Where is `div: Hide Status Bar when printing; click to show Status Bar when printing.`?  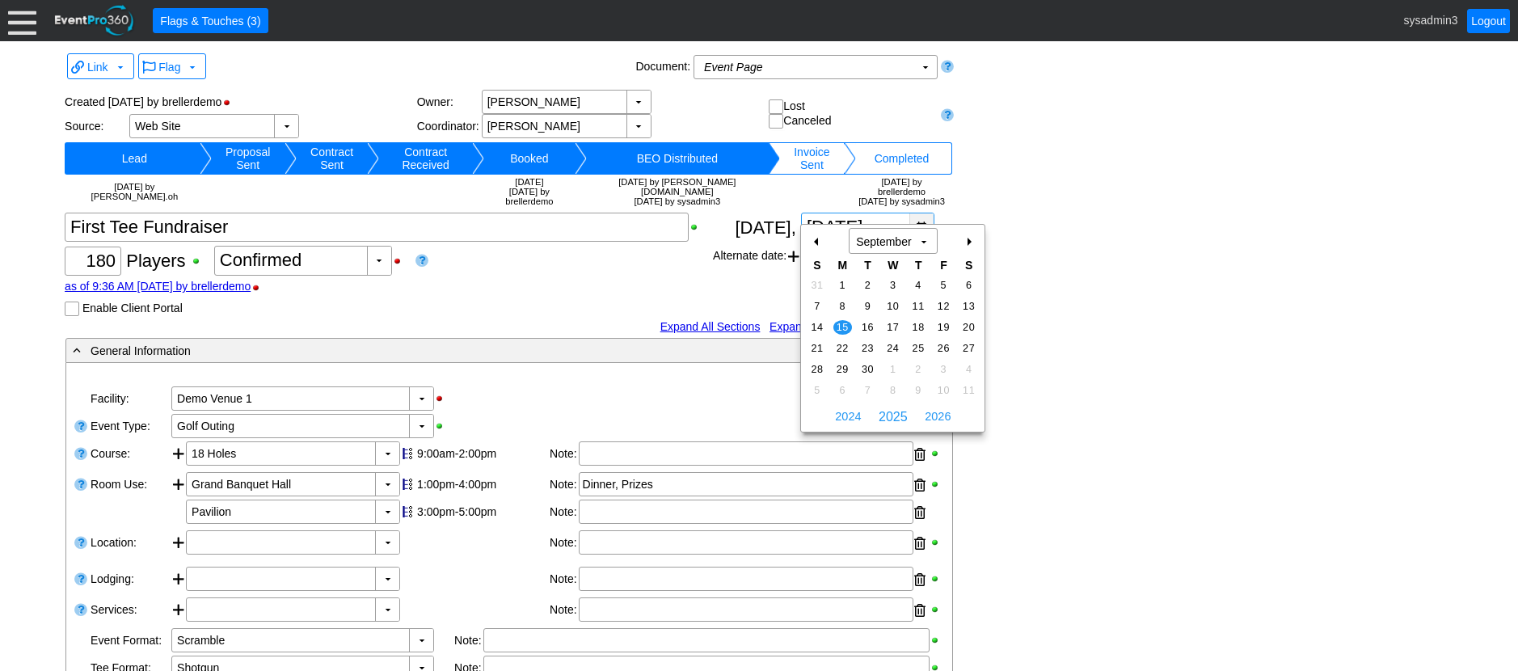
div: Hide Status Bar when printing; click to show Status Bar when printing. is located at coordinates (230, 103).